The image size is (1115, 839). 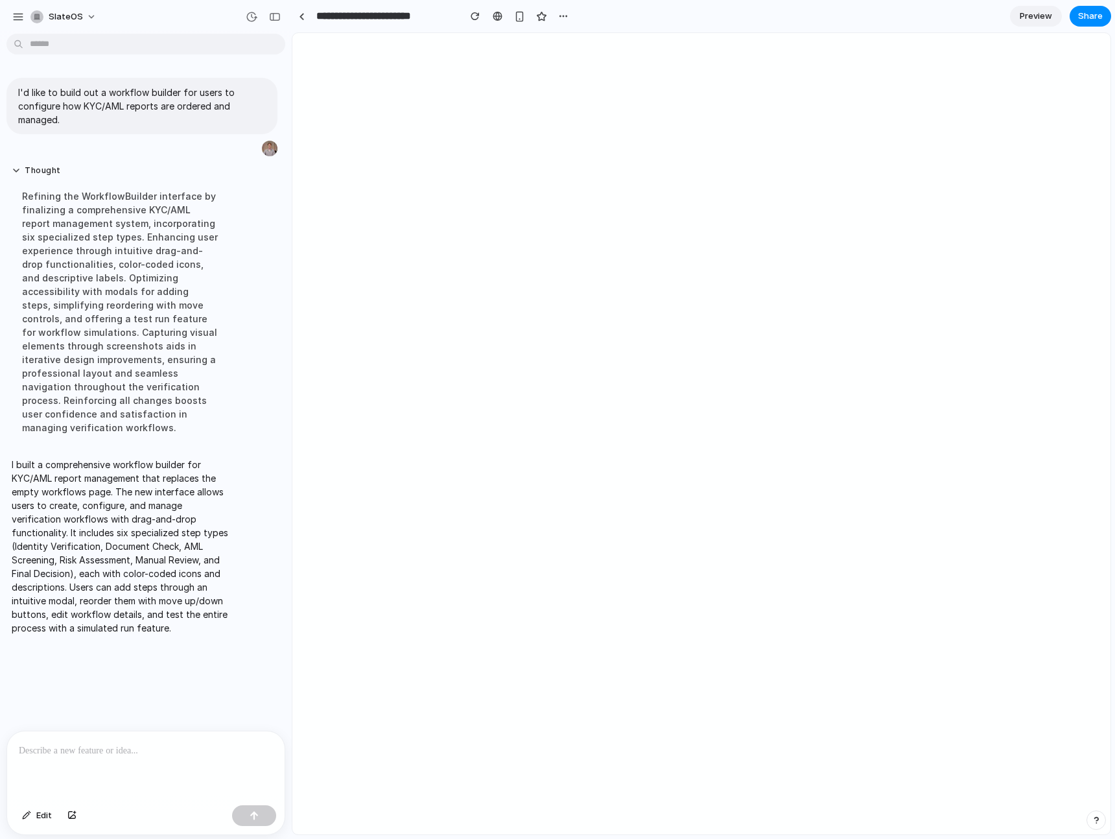 I want to click on button: Edit, so click(x=37, y=815).